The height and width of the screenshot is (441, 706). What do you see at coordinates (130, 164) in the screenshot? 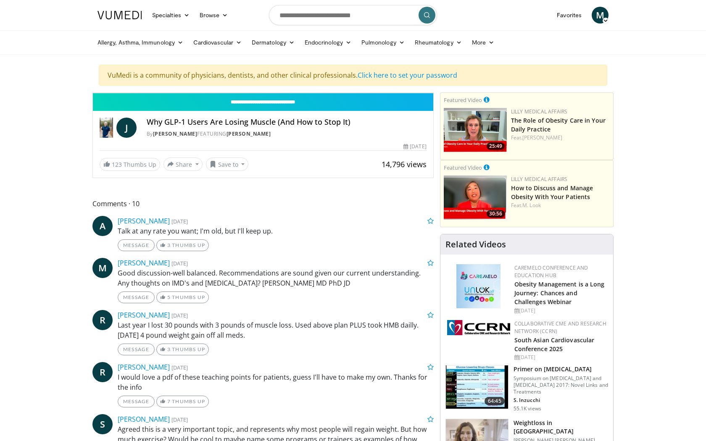
I see `a: 123 Thumbs Up` at bounding box center [130, 164].